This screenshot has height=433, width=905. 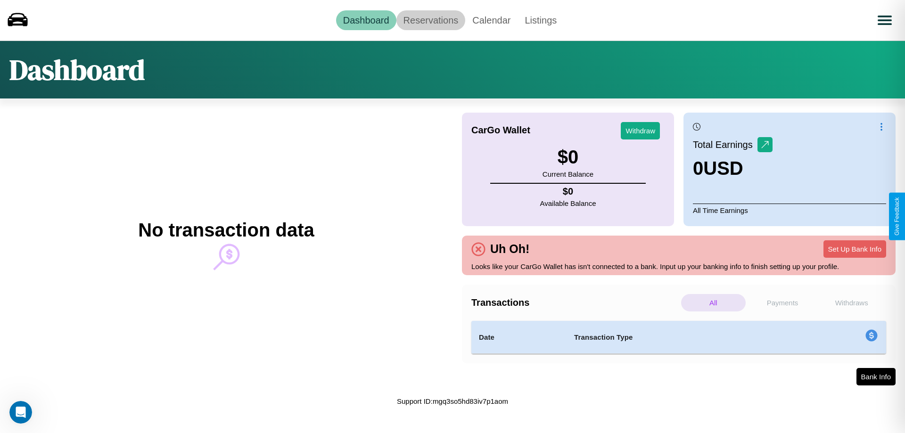 What do you see at coordinates (568, 191) in the screenshot?
I see `h4: $ 0` at bounding box center [568, 191].